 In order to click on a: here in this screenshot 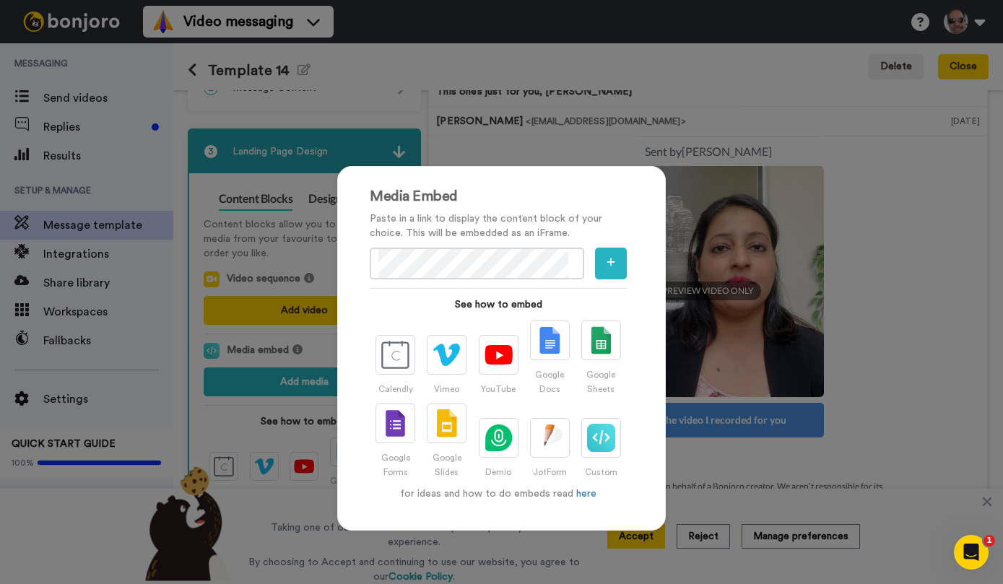, I will do `click(586, 494)`.